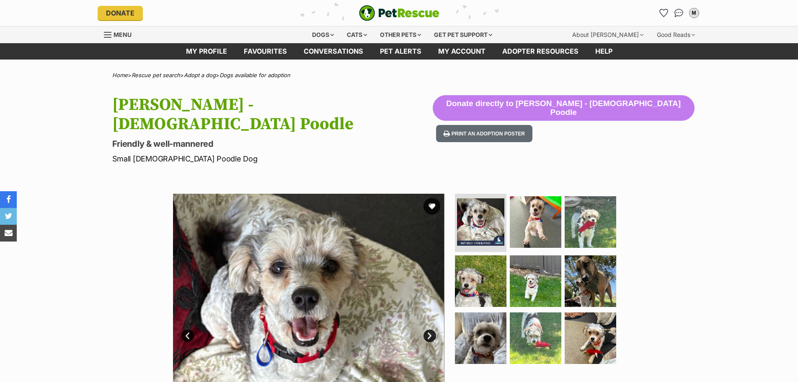 The width and height of the screenshot is (798, 382). What do you see at coordinates (430, 335) in the screenshot?
I see `a: Next` at bounding box center [430, 335].